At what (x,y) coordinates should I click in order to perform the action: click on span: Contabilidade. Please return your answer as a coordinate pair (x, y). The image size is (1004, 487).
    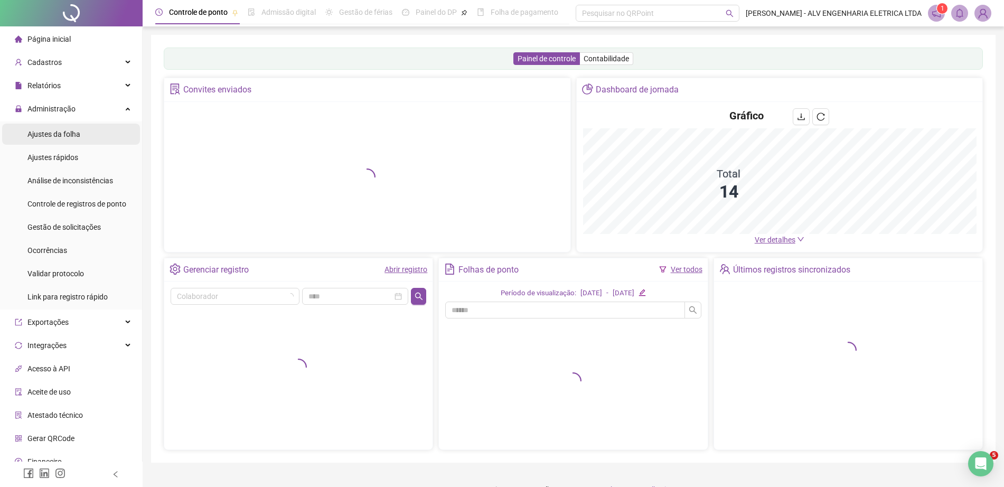
    Looking at the image, I should click on (606, 59).